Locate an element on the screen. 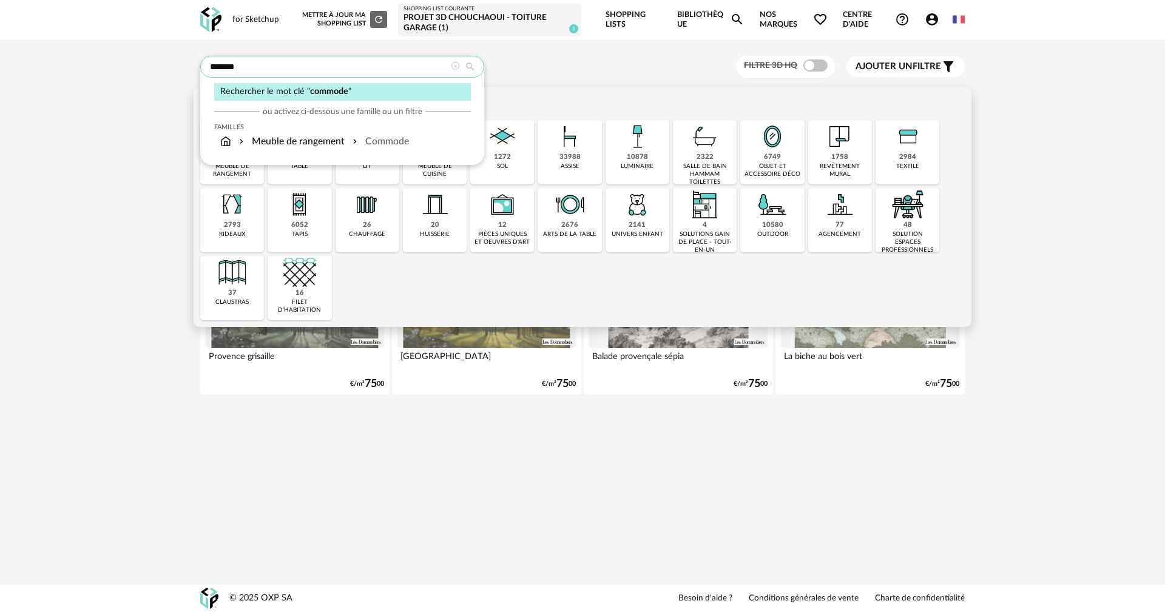 The image size is (1165, 612). div: agencement is located at coordinates (839, 234).